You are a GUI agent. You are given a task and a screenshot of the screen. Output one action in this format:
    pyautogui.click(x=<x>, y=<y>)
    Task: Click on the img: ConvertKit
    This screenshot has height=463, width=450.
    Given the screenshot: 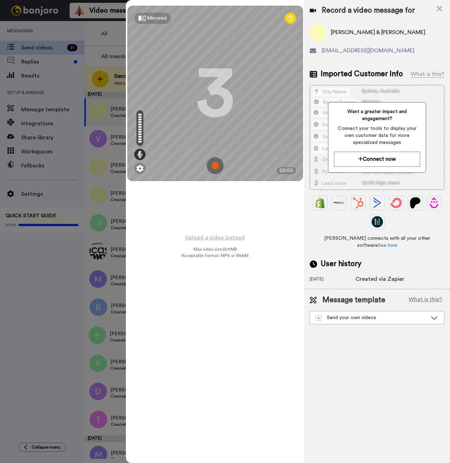 What is the action you would take?
    pyautogui.click(x=396, y=203)
    